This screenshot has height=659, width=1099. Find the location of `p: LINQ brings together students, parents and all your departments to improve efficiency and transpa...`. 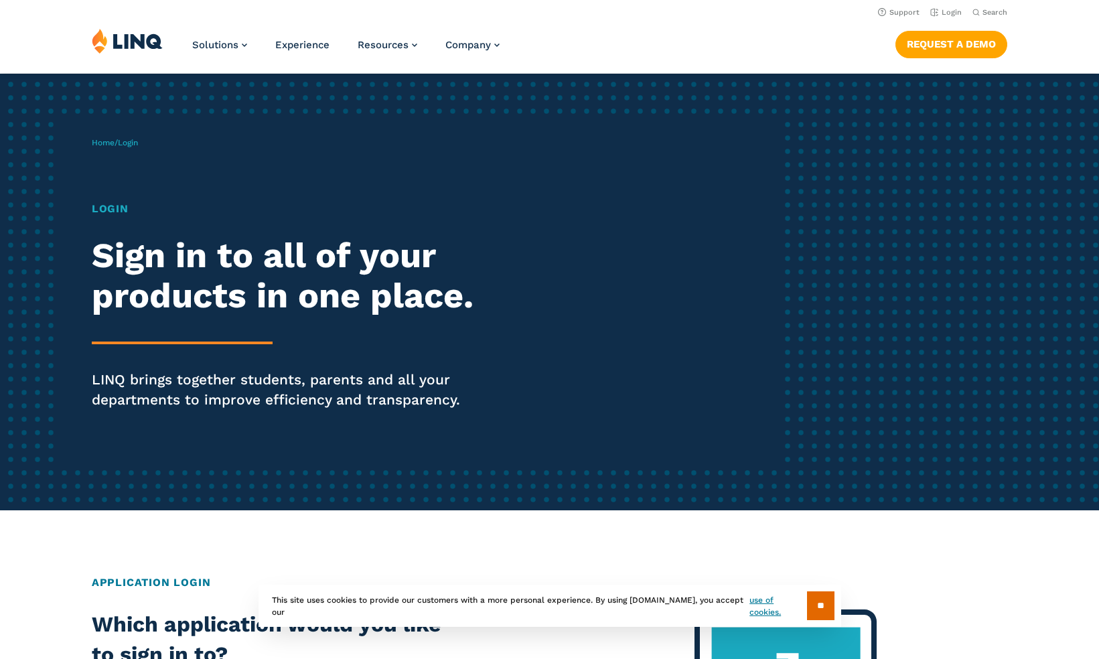

p: LINQ brings together students, parents and all your departments to improve efficiency and transpa... is located at coordinates (303, 390).